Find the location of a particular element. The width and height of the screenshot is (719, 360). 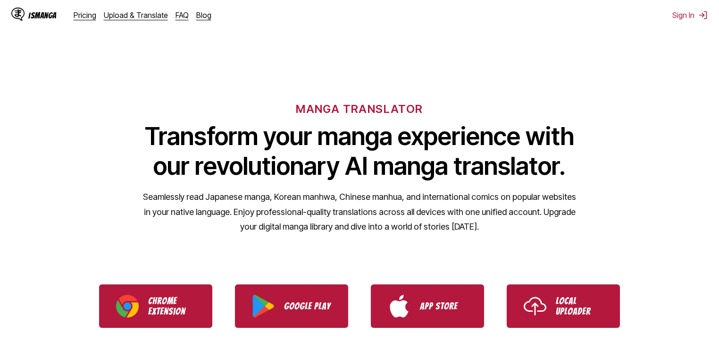

a: Use IsManga Local Uploader is located at coordinates (563, 306).